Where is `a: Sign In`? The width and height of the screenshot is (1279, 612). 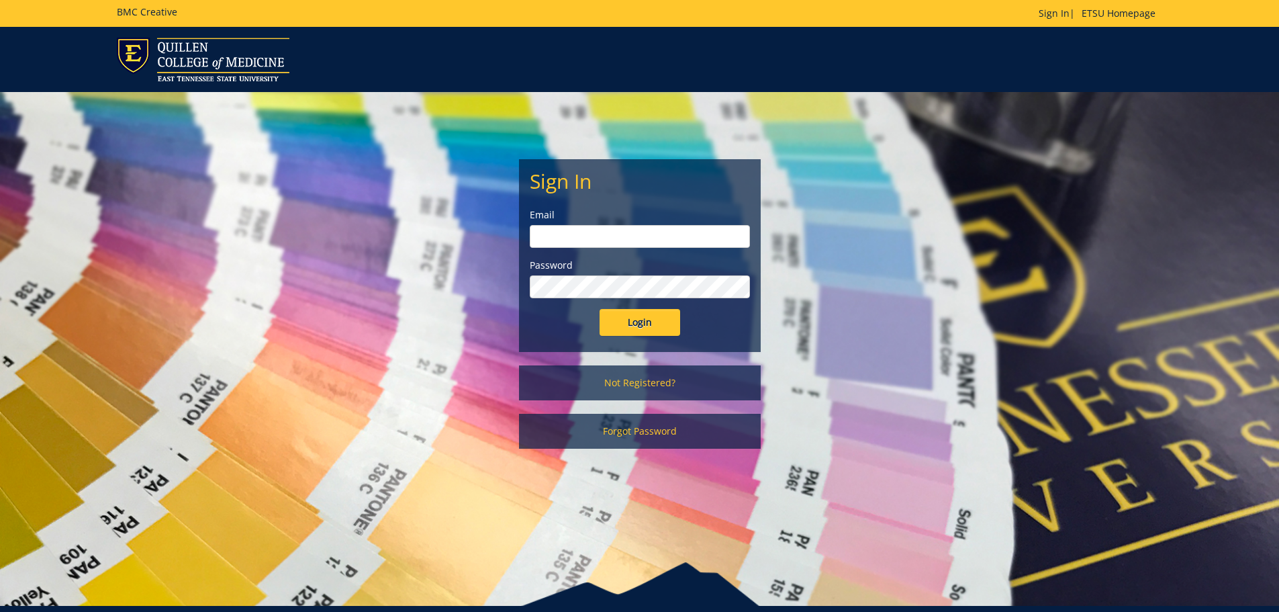 a: Sign In is located at coordinates (1054, 13).